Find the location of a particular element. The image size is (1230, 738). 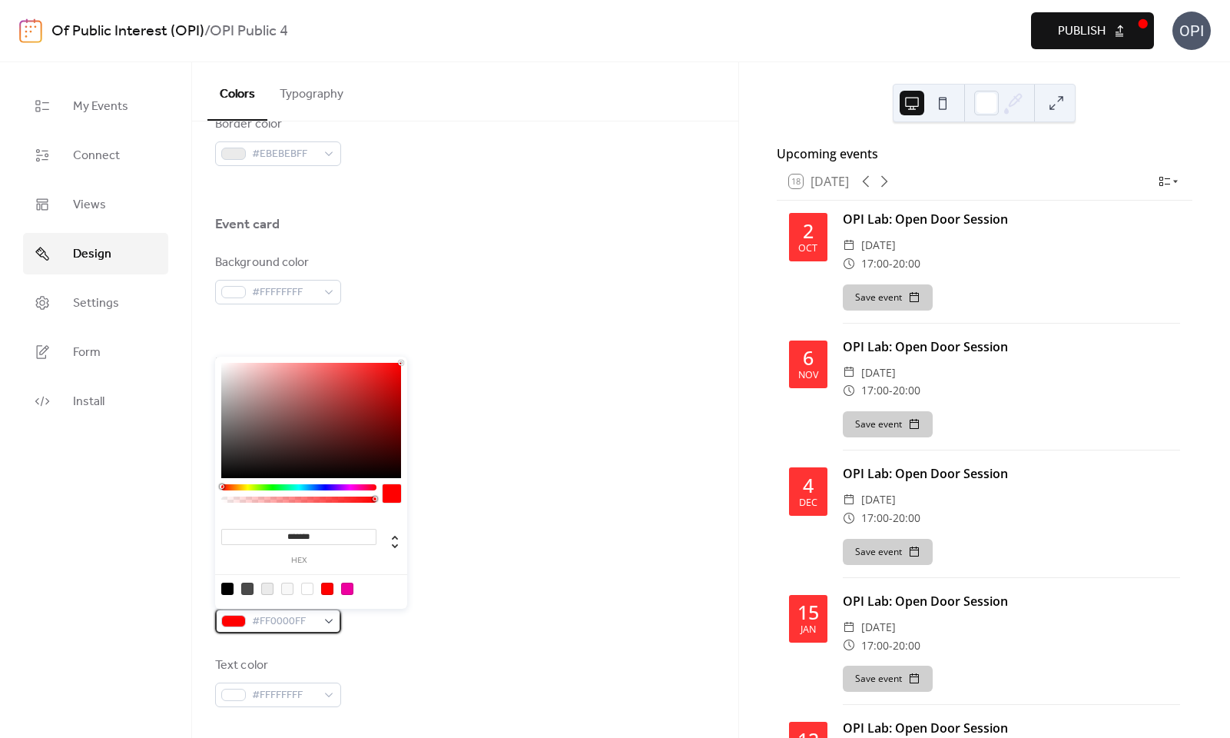

div: 15 is located at coordinates (808, 612).